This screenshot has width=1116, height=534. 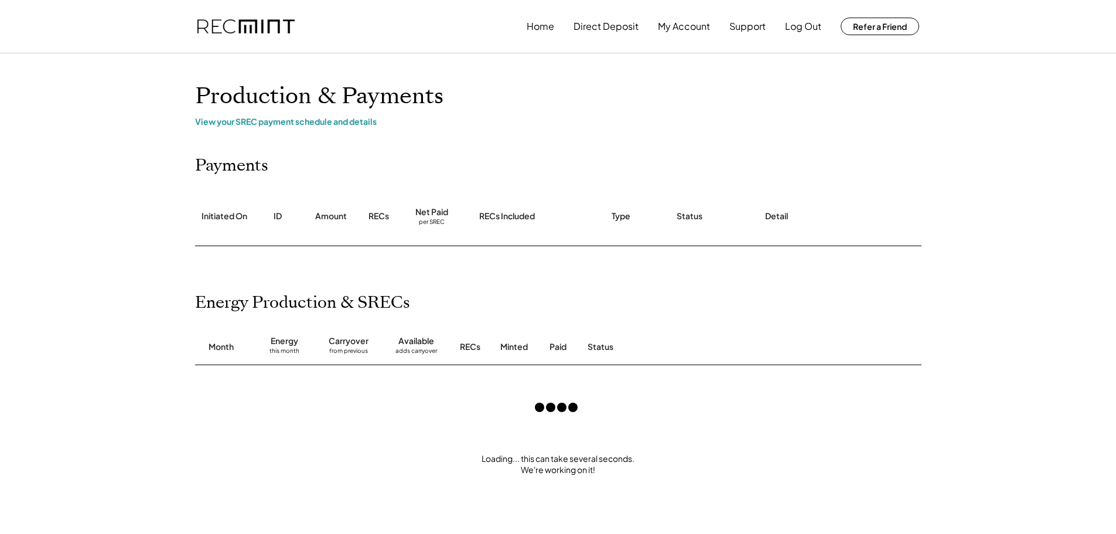 I want to click on h2: Payments, so click(x=231, y=166).